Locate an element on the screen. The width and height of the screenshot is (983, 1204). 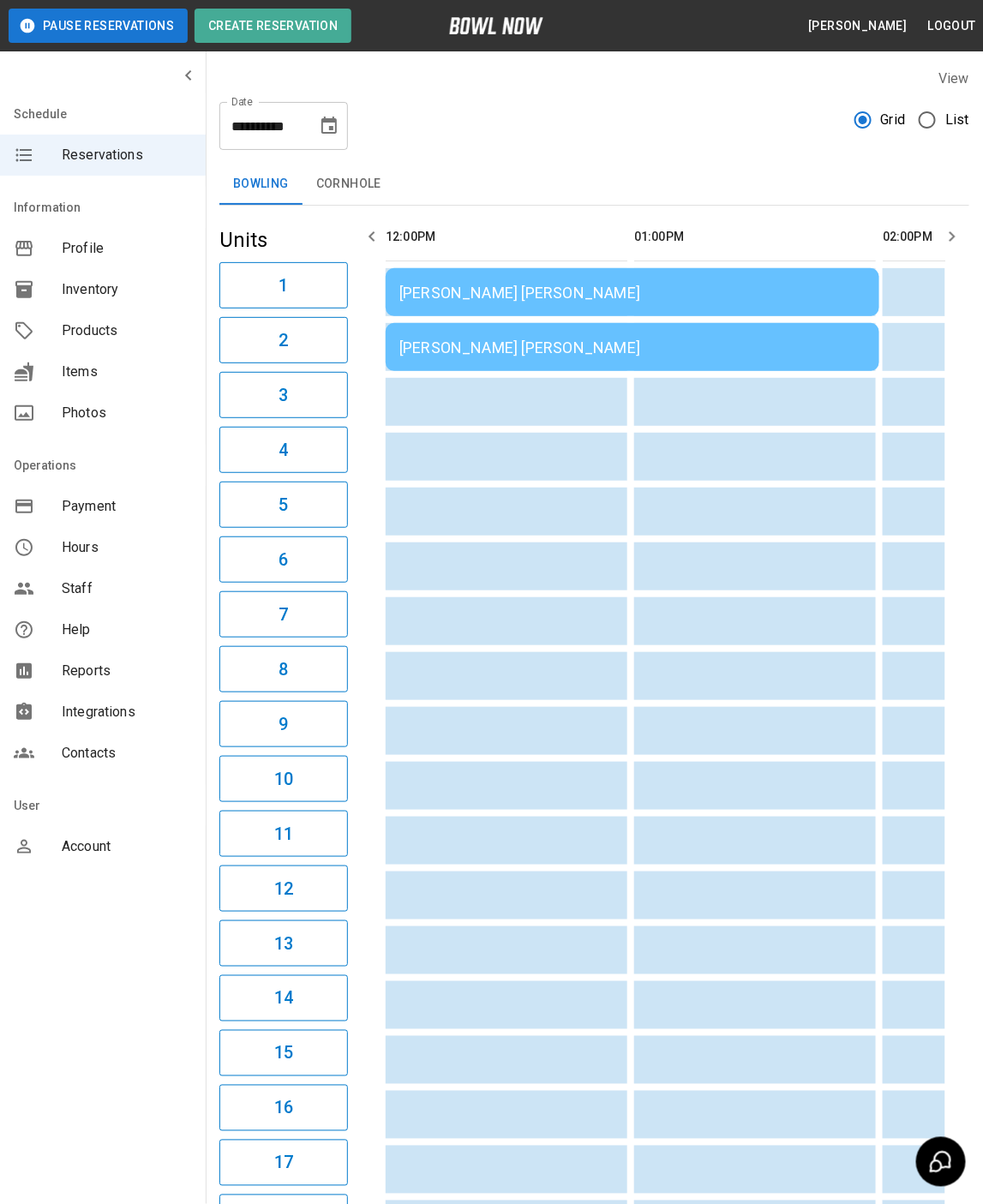
button: Create Reservation is located at coordinates (272, 26).